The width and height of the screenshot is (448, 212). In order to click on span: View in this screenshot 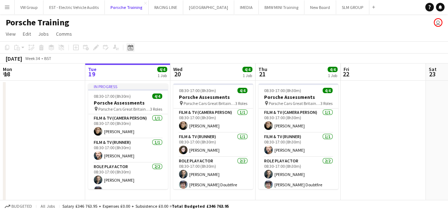, I will do `click(11, 34)`.